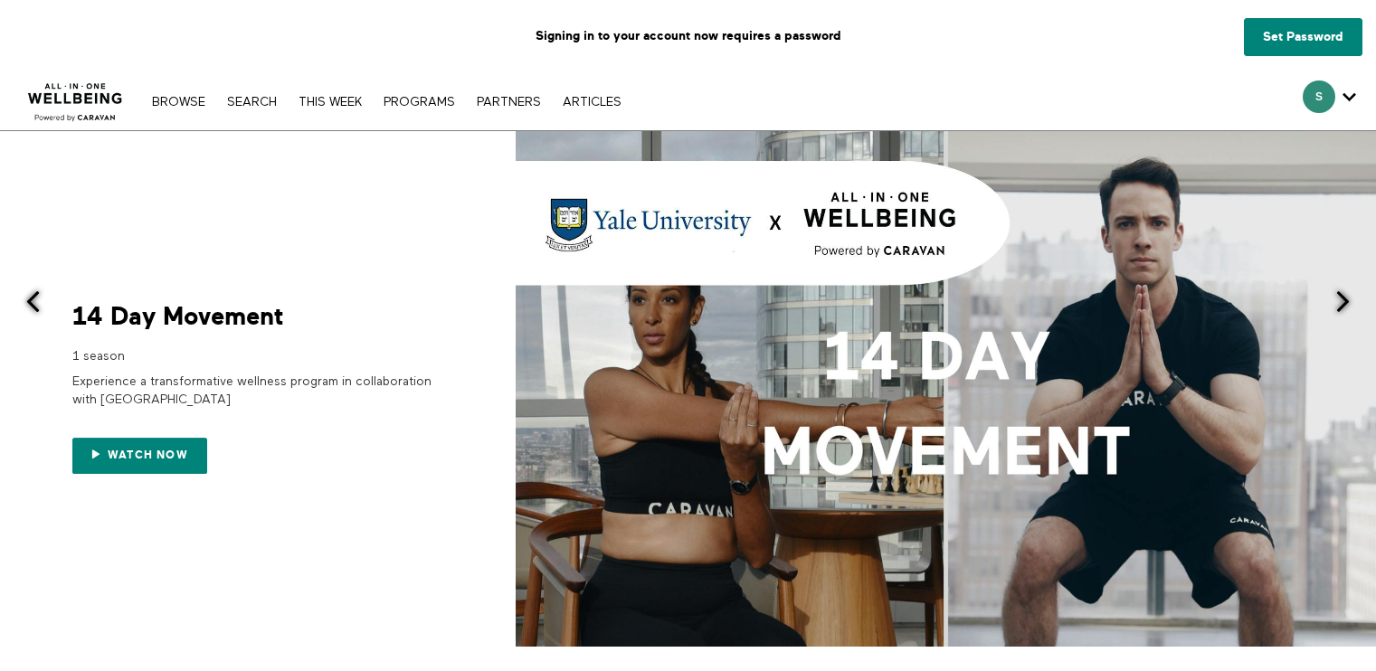 Image resolution: width=1376 pixels, height=671 pixels. Describe the element at coordinates (251, 102) in the screenshot. I see `a: Search` at that location.